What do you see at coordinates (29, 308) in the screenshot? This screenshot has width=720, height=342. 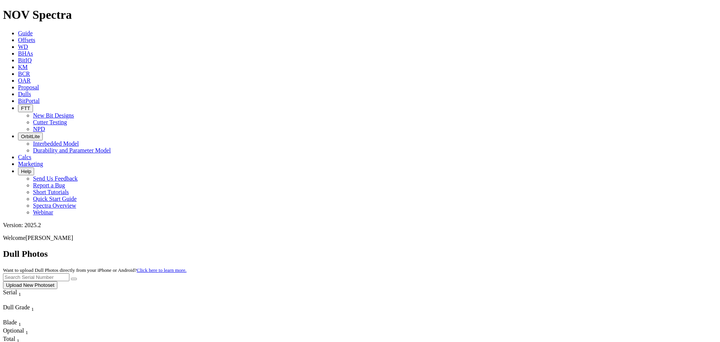 I see `div: Dull Grade Sort None` at bounding box center [29, 308].